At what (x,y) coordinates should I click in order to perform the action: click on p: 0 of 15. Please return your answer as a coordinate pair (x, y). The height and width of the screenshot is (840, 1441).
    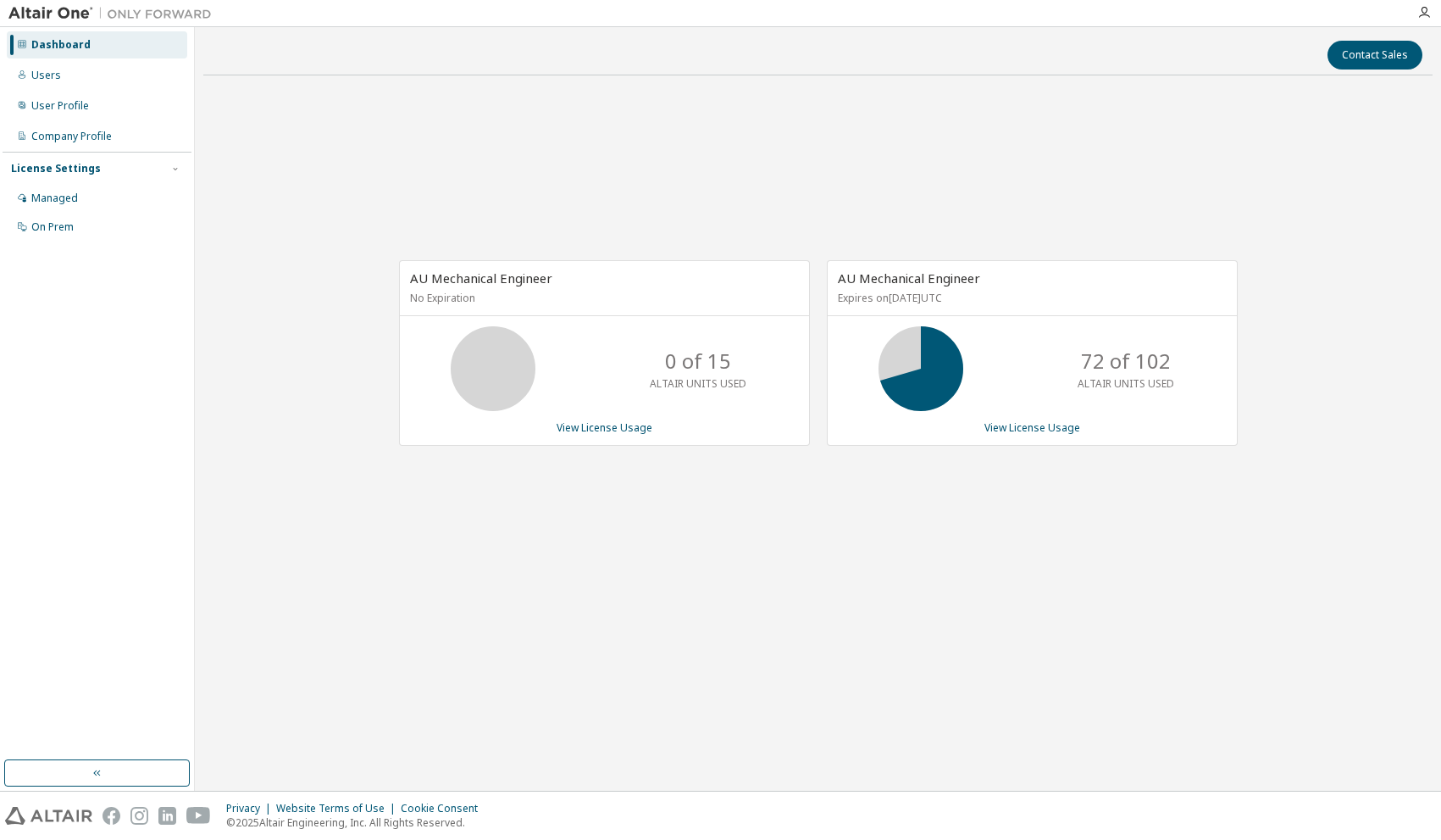
    Looking at the image, I should click on (698, 361).